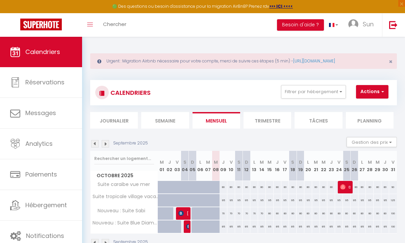 This screenshot has width=405, height=243. I want to click on img: logout, so click(393, 25).